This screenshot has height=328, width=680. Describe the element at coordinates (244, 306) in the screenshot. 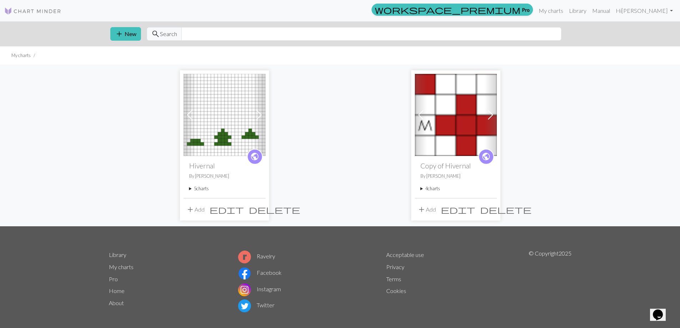

I see `img: Twitter logo` at that location.